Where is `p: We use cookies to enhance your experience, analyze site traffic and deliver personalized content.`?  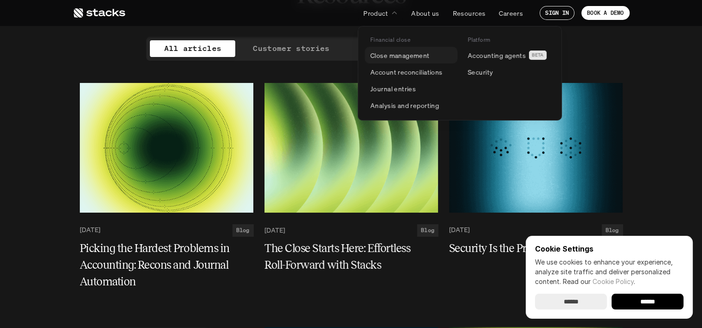
p: We use cookies to enhance your experience, analyze site traffic and deliver personalized content. is located at coordinates (609, 272).